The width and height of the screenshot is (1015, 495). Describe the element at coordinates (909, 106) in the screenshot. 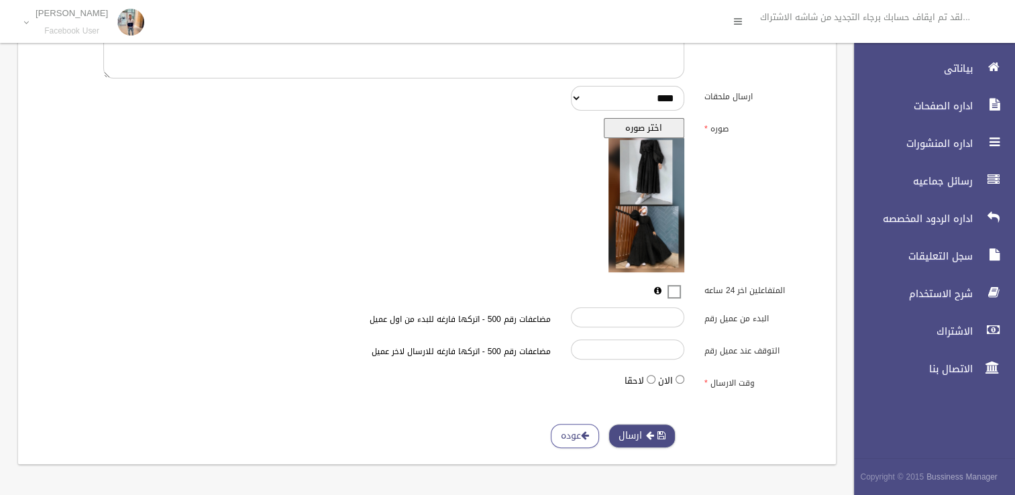

I see `span: اداره الصفحات` at that location.